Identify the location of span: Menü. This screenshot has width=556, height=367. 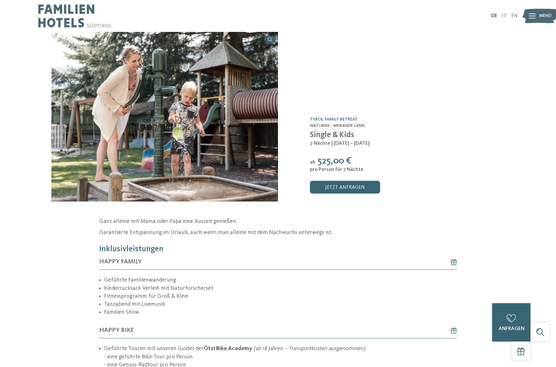
(545, 16).